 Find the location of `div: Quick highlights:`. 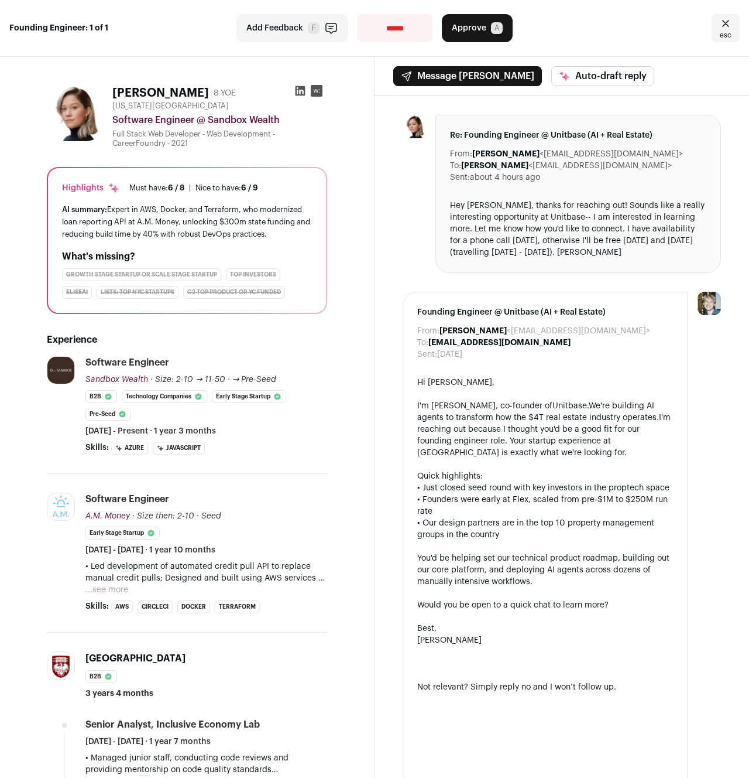

div: Quick highlights: is located at coordinates (546, 476).